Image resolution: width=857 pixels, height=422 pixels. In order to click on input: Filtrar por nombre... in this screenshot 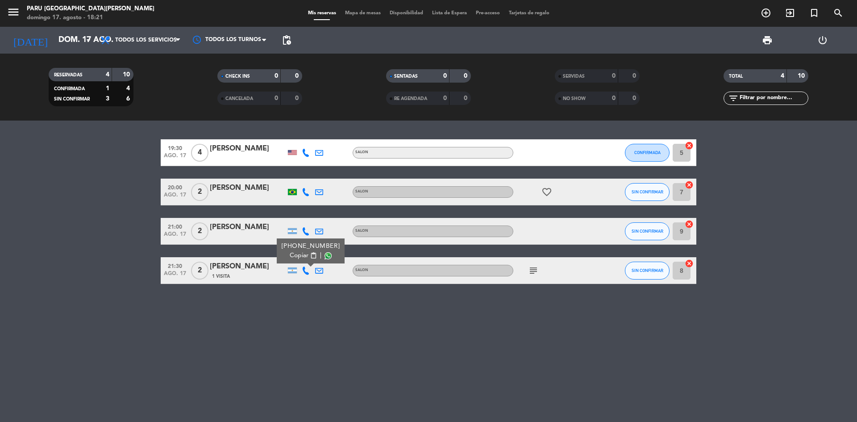, I will do `click(773, 98)`.